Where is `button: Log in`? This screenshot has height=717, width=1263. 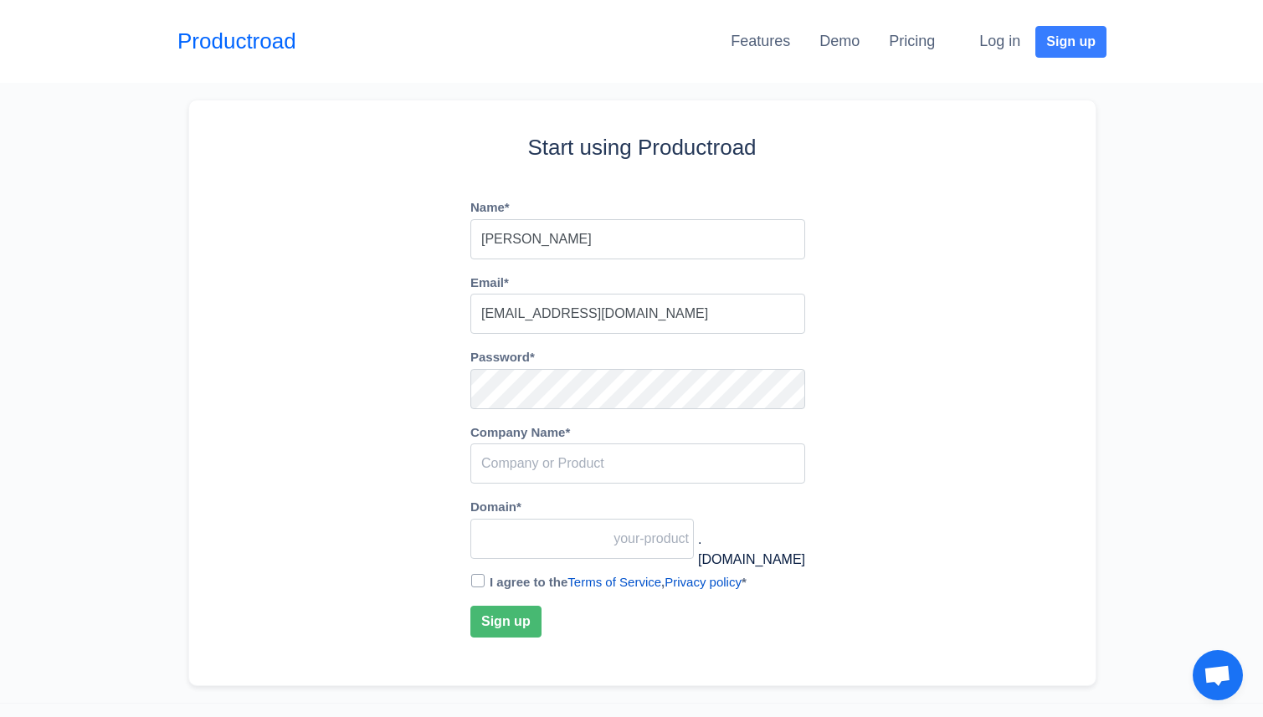
button: Log in is located at coordinates (999, 41).